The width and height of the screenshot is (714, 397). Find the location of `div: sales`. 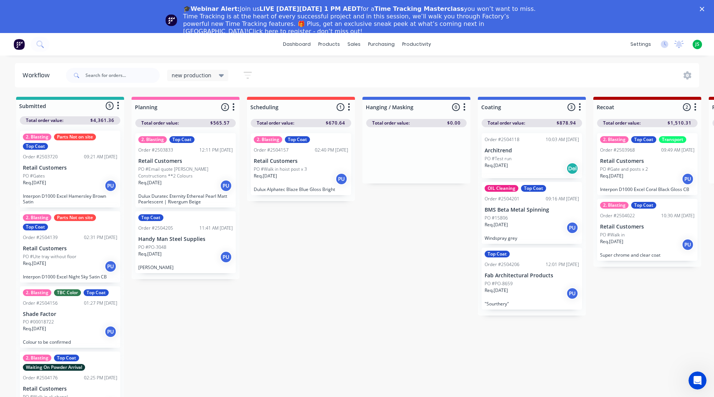

div: sales is located at coordinates (354, 44).